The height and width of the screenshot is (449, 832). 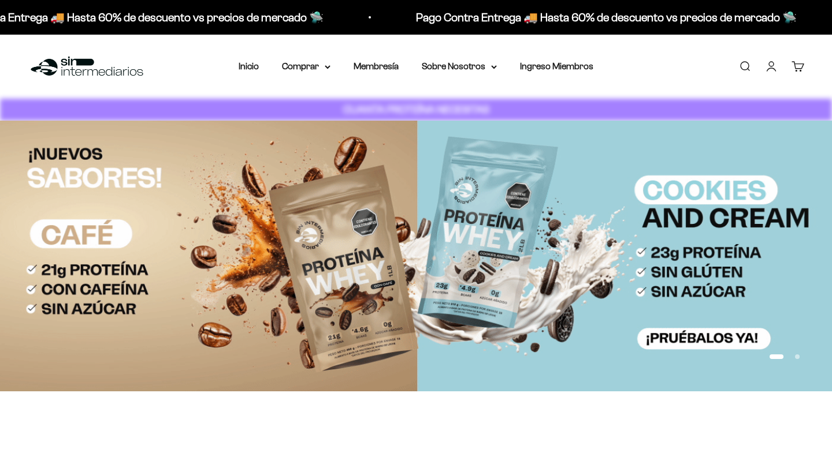 What do you see at coordinates (306, 66) in the screenshot?
I see `summary: Comprar` at bounding box center [306, 66].